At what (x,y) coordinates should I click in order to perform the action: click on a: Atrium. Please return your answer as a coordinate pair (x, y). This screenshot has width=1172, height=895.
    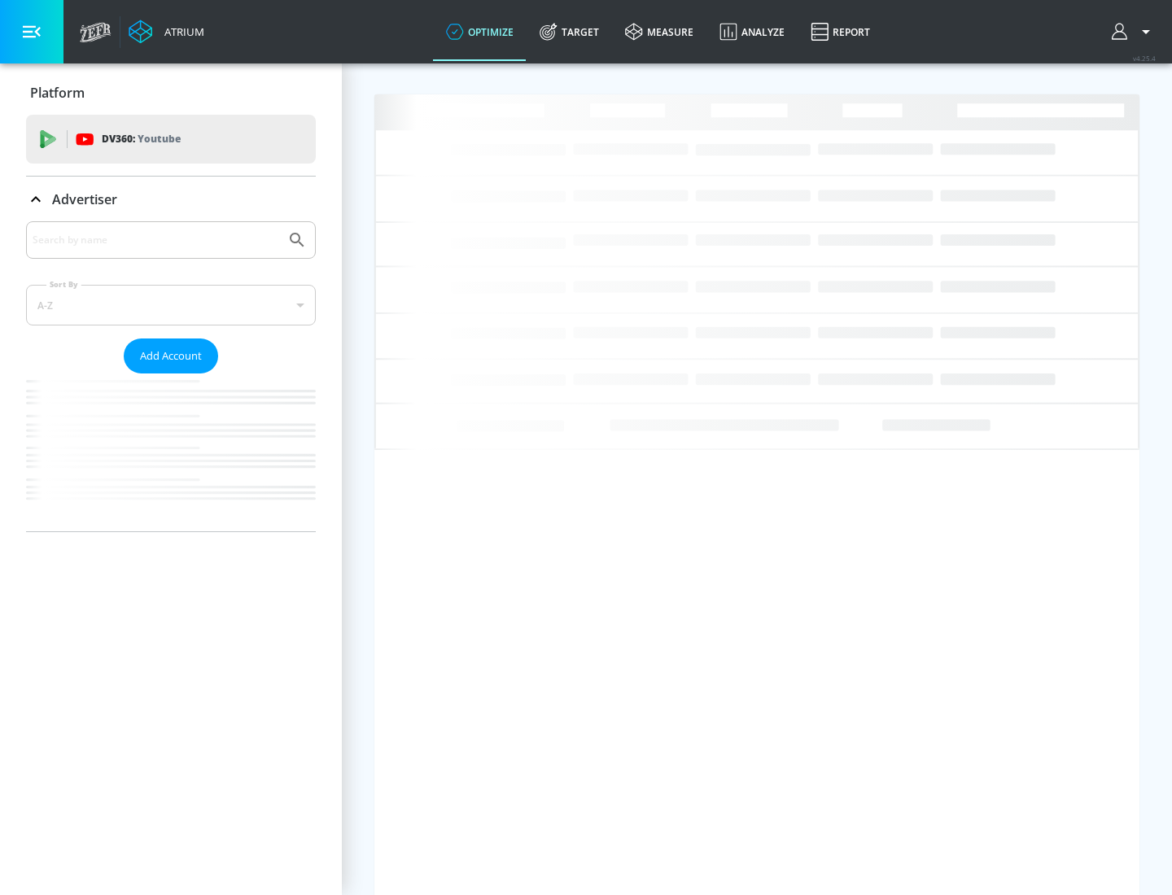
    Looking at the image, I should click on (166, 32).